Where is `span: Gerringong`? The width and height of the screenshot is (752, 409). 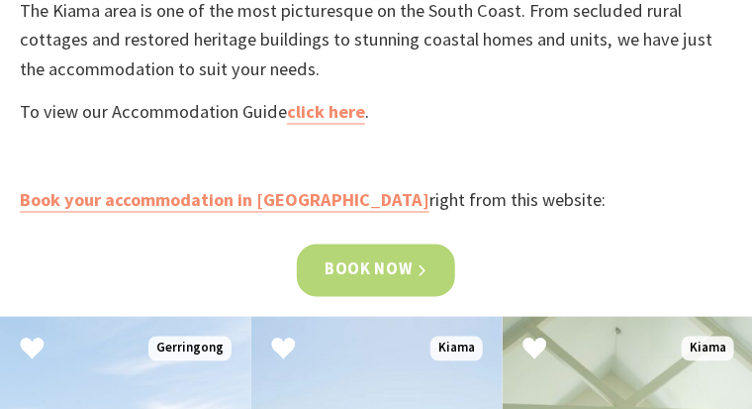
span: Gerringong is located at coordinates (190, 348).